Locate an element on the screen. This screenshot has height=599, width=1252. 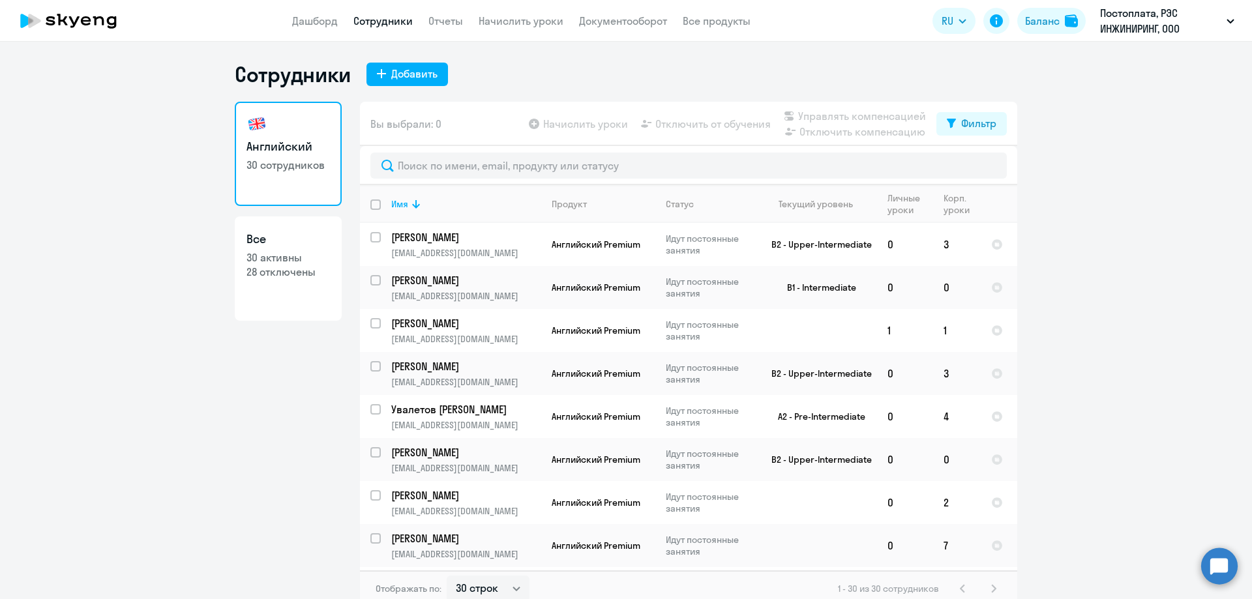
td: 2 is located at coordinates (957, 503).